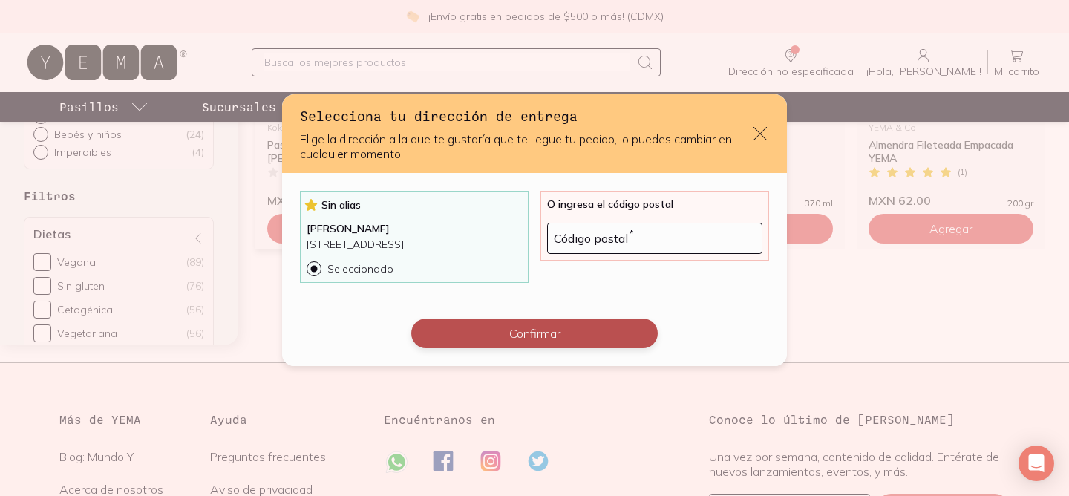 The height and width of the screenshot is (496, 1069). What do you see at coordinates (535, 230) in the screenshot?
I see `div: default` at bounding box center [535, 230].